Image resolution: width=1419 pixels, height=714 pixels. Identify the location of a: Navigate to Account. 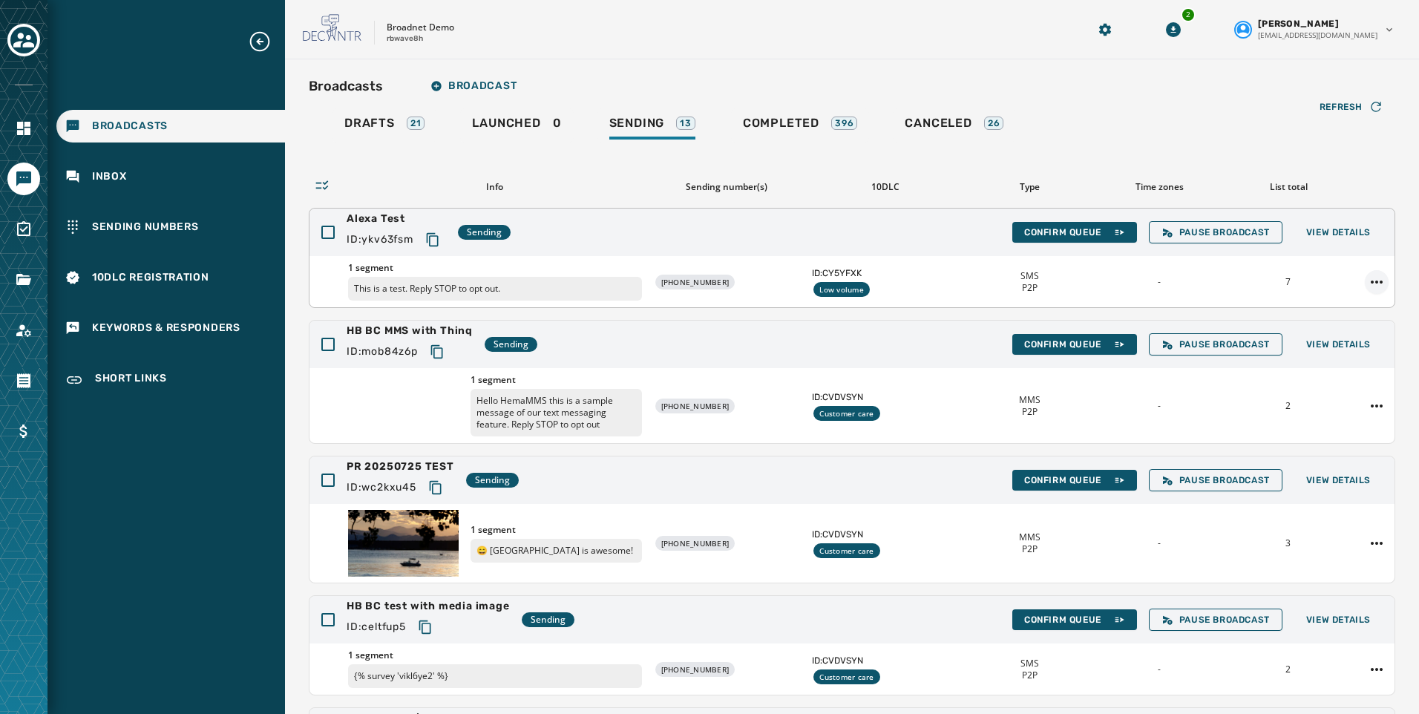
(24, 330).